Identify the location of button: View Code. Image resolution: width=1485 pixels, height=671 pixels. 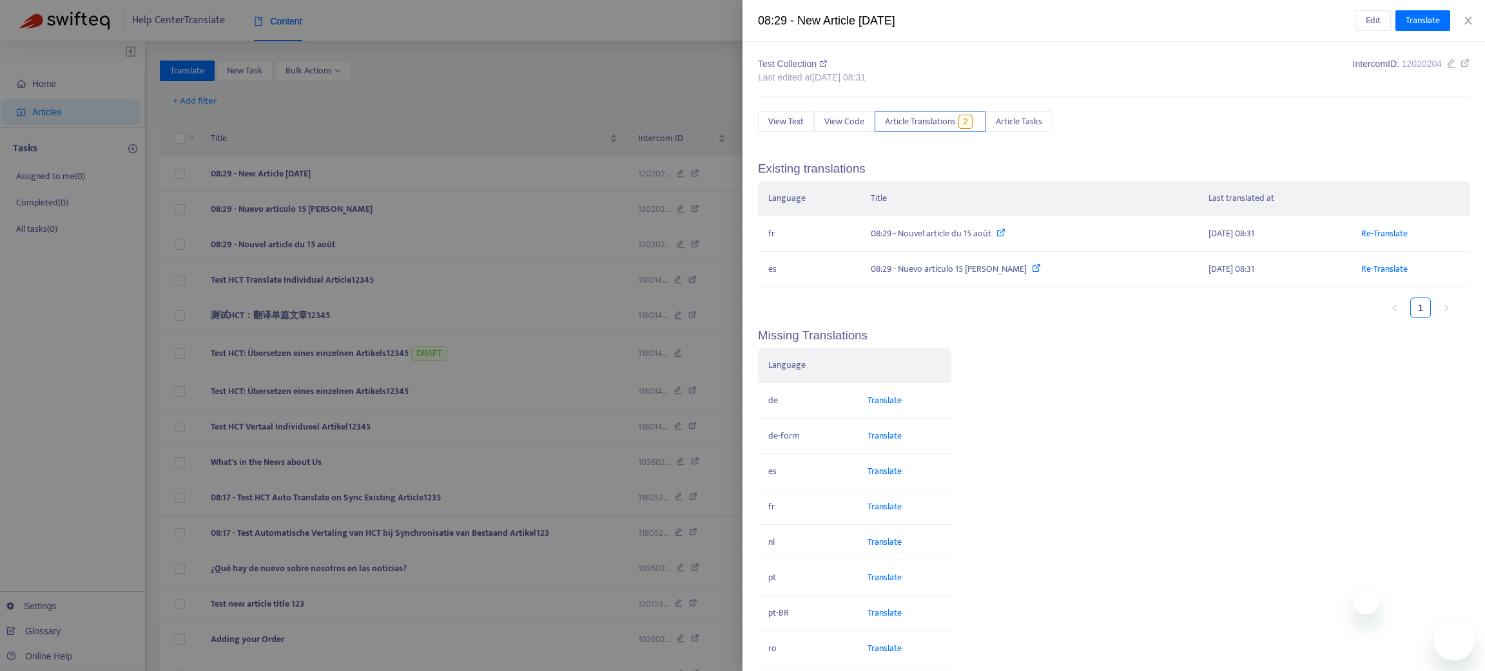
(844, 122).